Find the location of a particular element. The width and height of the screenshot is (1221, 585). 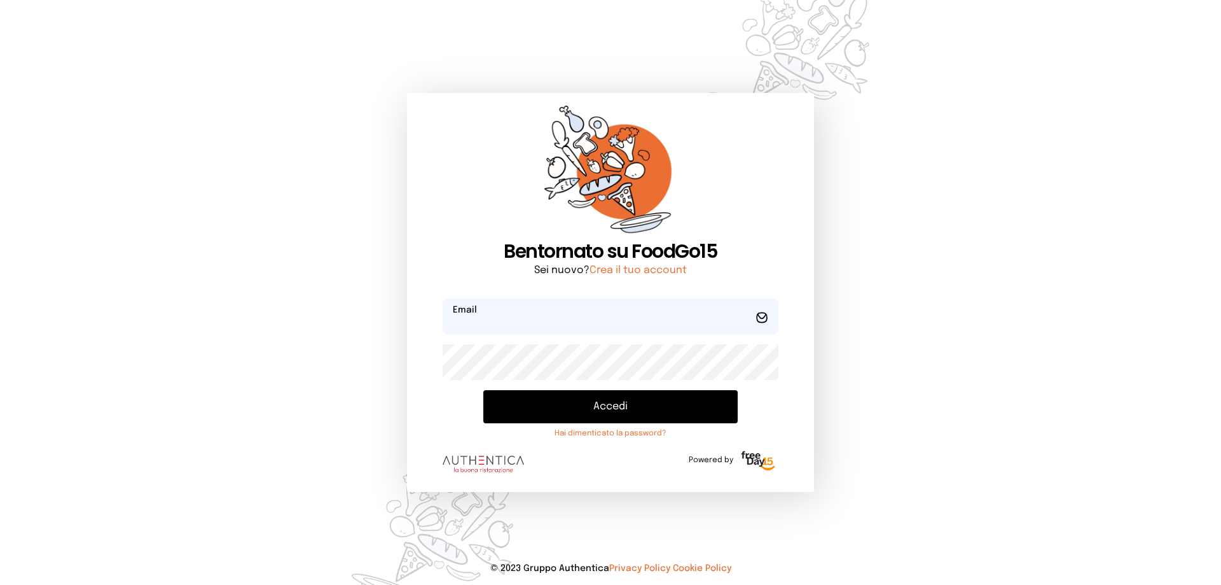

img: logo.8f33a47.png is located at coordinates (484, 464).